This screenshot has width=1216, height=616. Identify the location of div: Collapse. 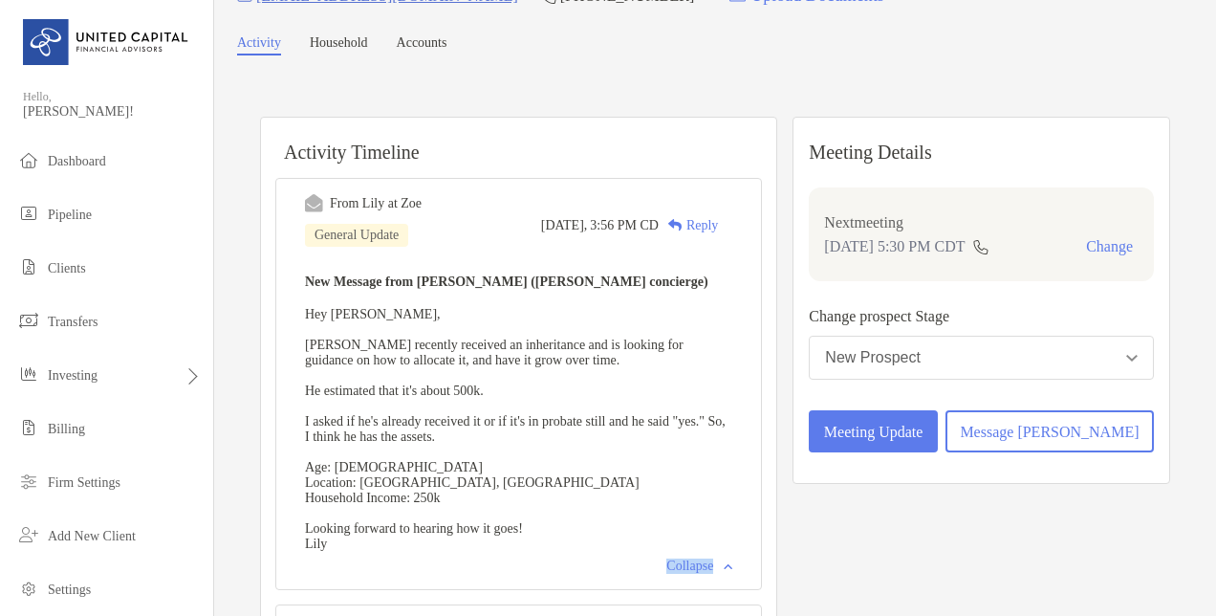
(699, 566).